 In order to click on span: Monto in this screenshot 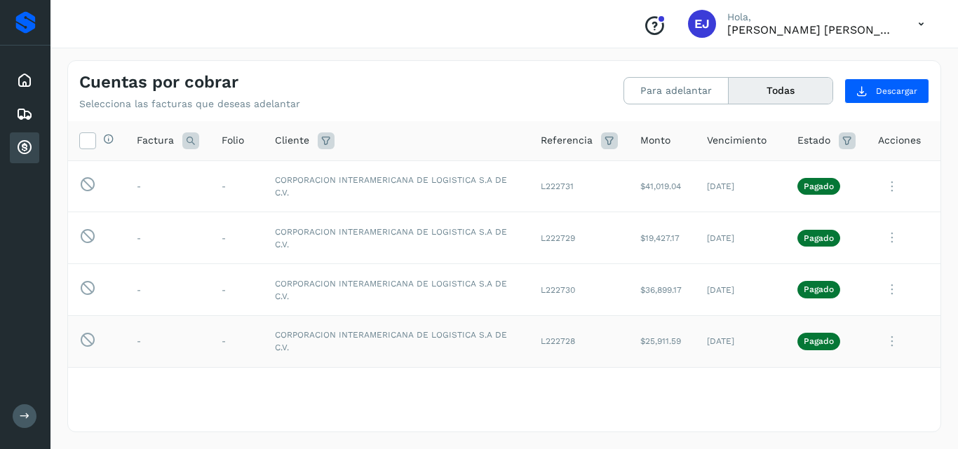, I will do `click(655, 140)`.